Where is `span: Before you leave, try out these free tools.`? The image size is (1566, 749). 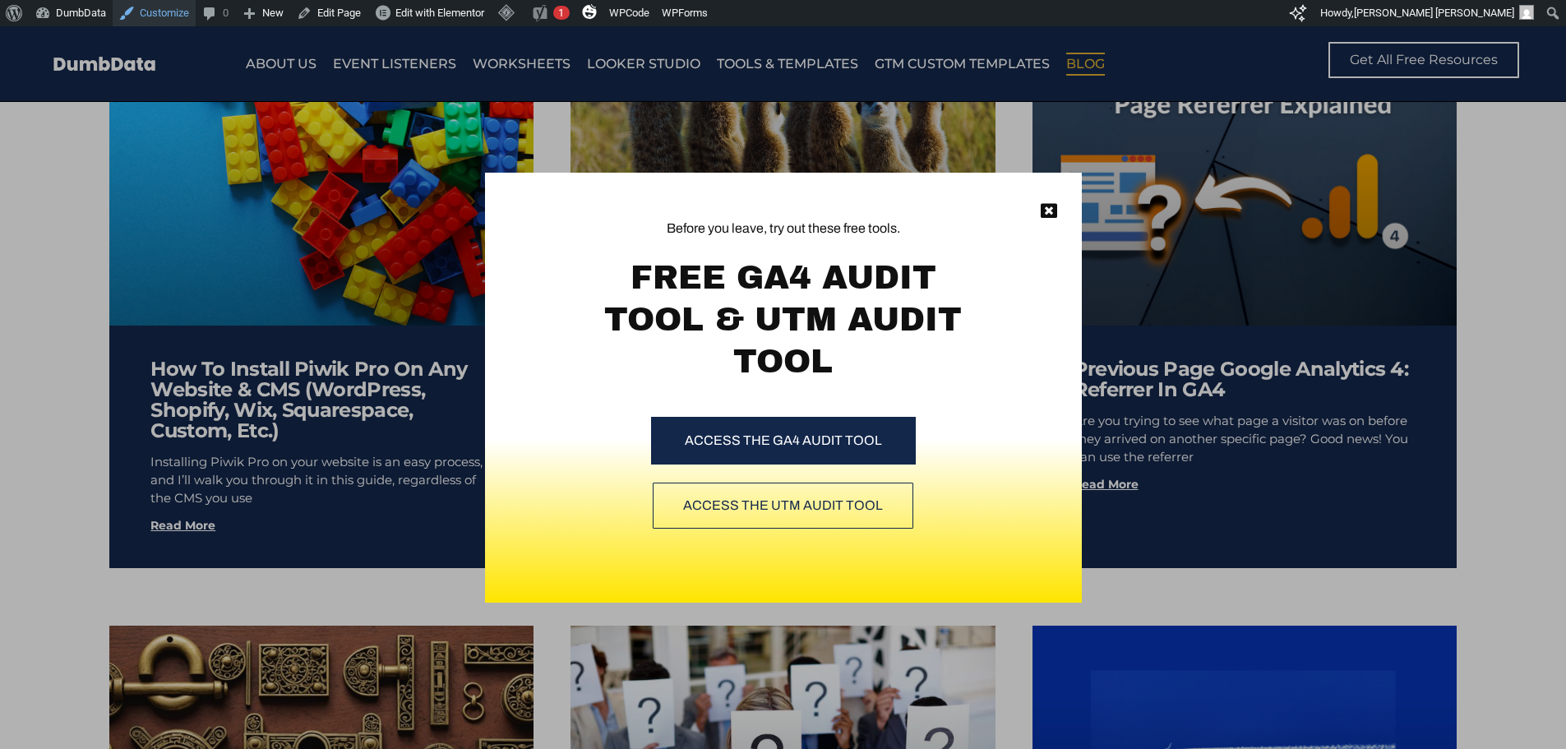 span: Before you leave, try out these free tools. is located at coordinates (783, 229).